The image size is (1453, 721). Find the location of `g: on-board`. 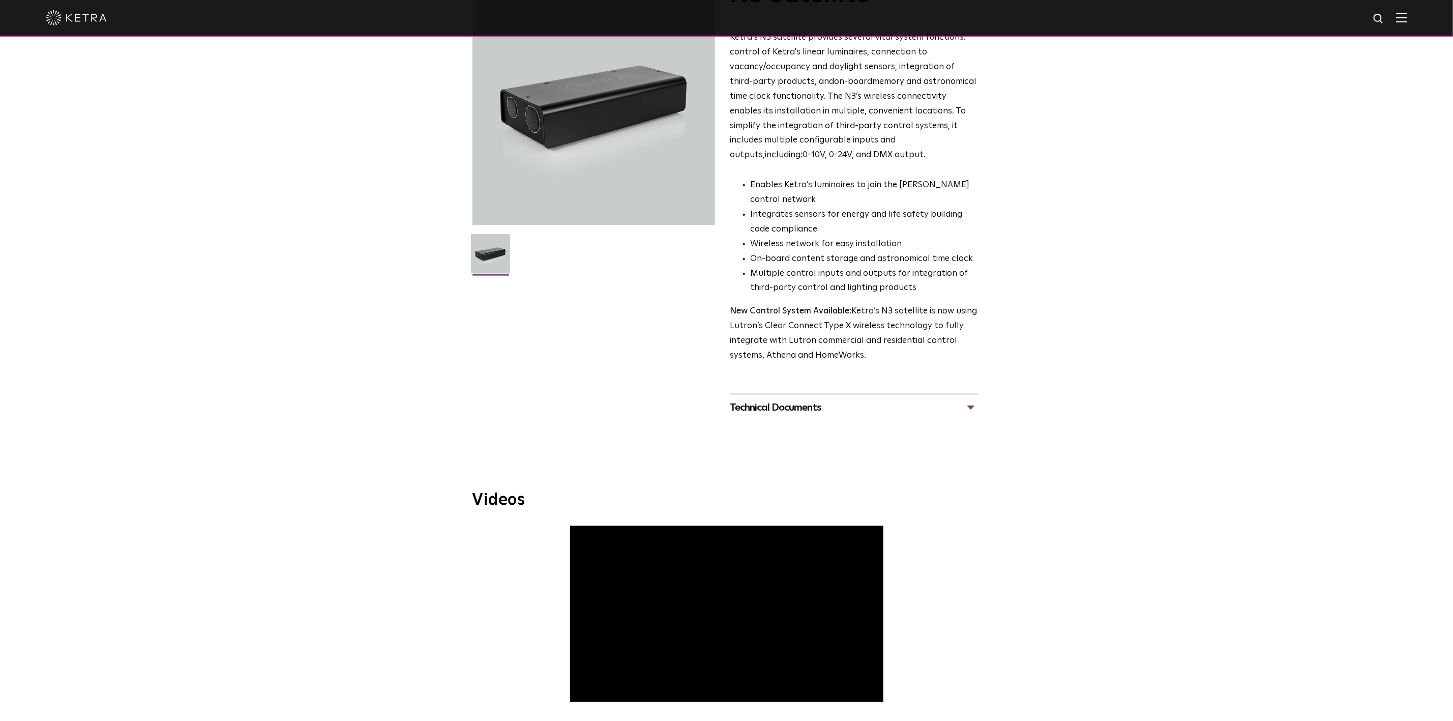

g: on-board is located at coordinates (853, 81).